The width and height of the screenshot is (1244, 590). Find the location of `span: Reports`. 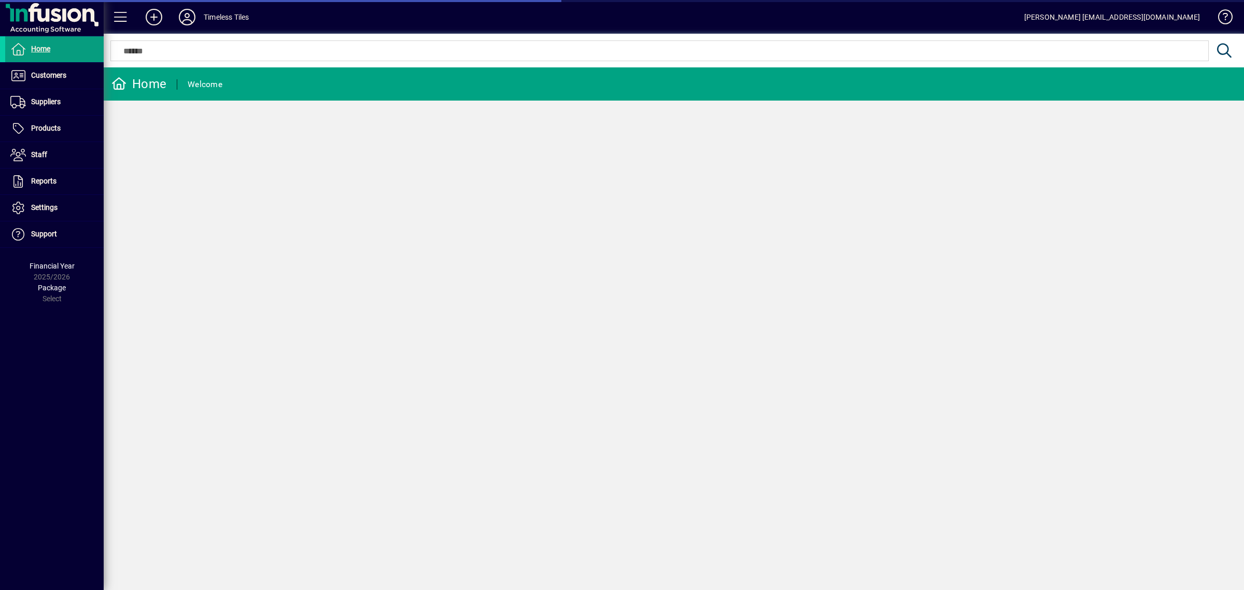

span: Reports is located at coordinates (44, 181).